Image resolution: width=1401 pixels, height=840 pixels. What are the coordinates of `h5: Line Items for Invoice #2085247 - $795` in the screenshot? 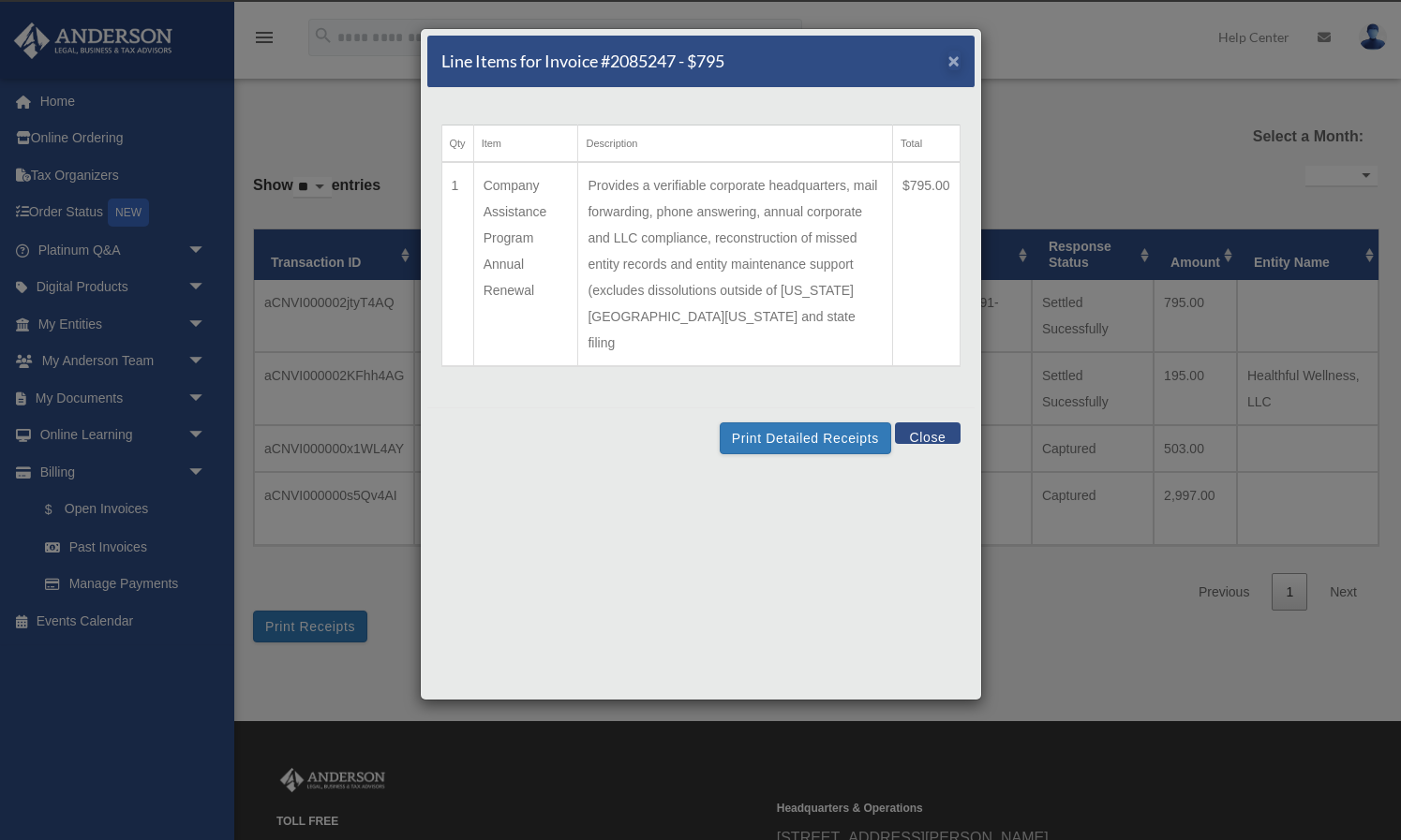 It's located at (583, 61).